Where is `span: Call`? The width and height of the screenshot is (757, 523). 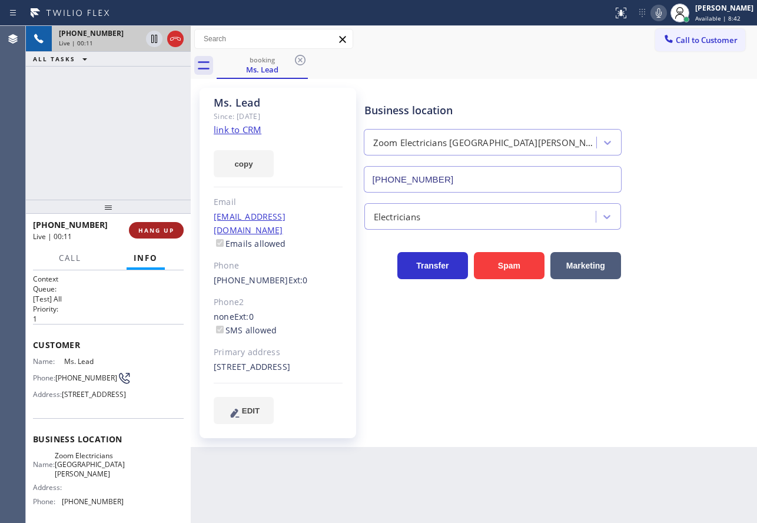 span: Call is located at coordinates (70, 258).